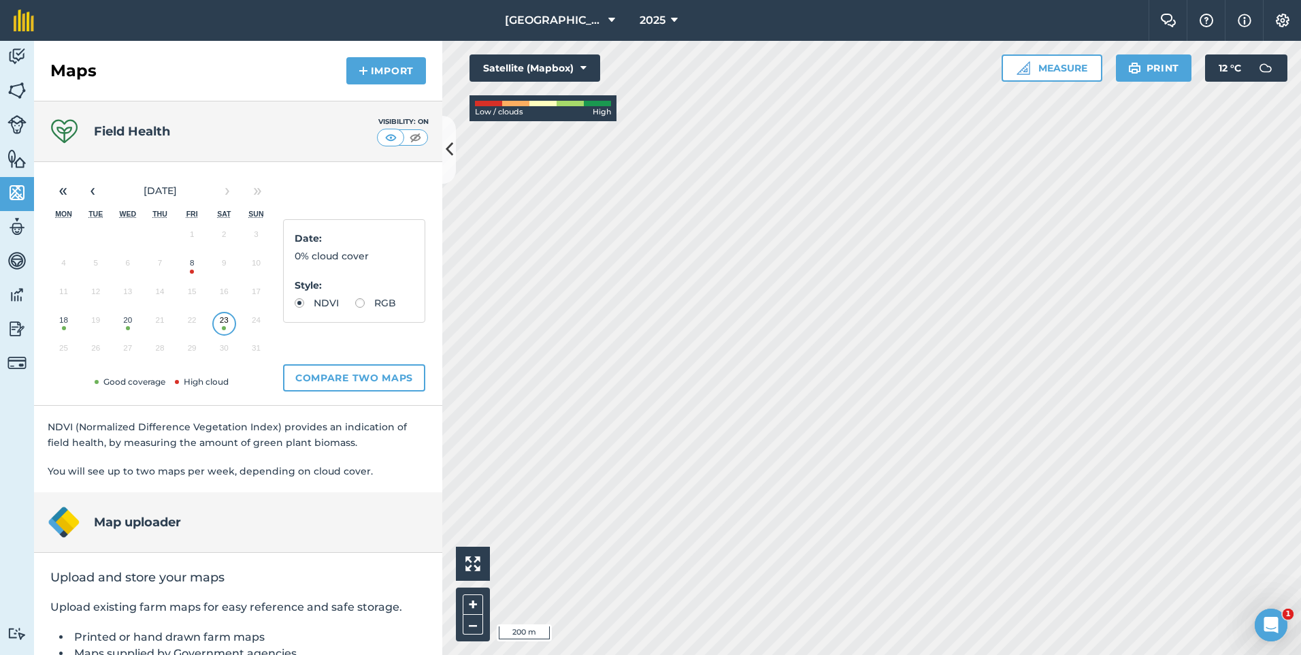 Image resolution: width=1301 pixels, height=655 pixels. What do you see at coordinates (224, 295) in the screenshot?
I see `button: 16 August 2025` at bounding box center [224, 295].